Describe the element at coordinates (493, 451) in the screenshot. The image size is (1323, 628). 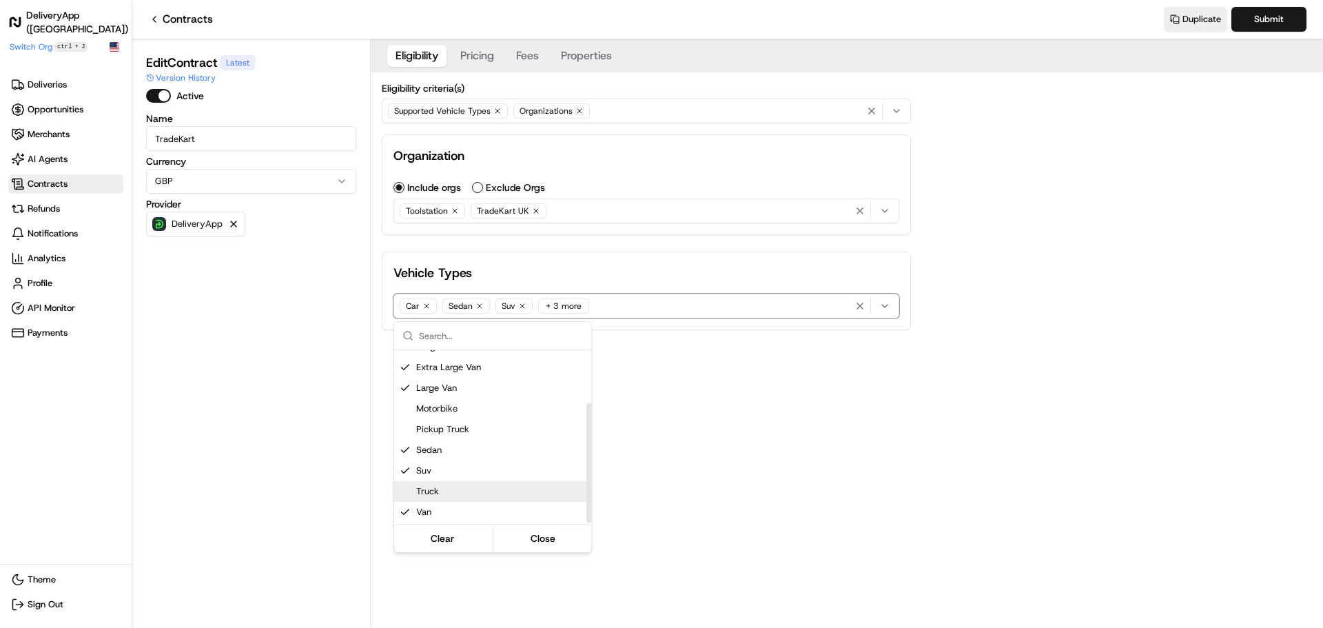
I see `div: Suggestions` at that location.